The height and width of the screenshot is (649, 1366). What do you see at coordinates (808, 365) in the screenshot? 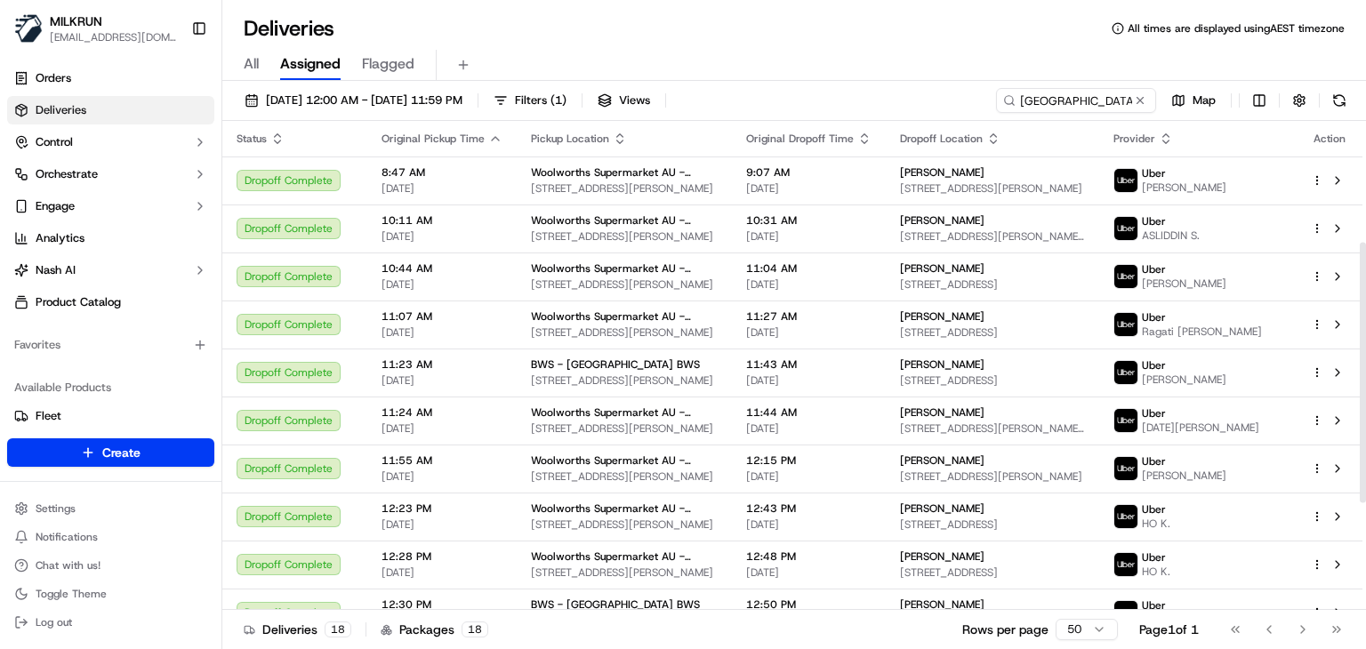
I see `span: 11:43 AM` at bounding box center [808, 365].